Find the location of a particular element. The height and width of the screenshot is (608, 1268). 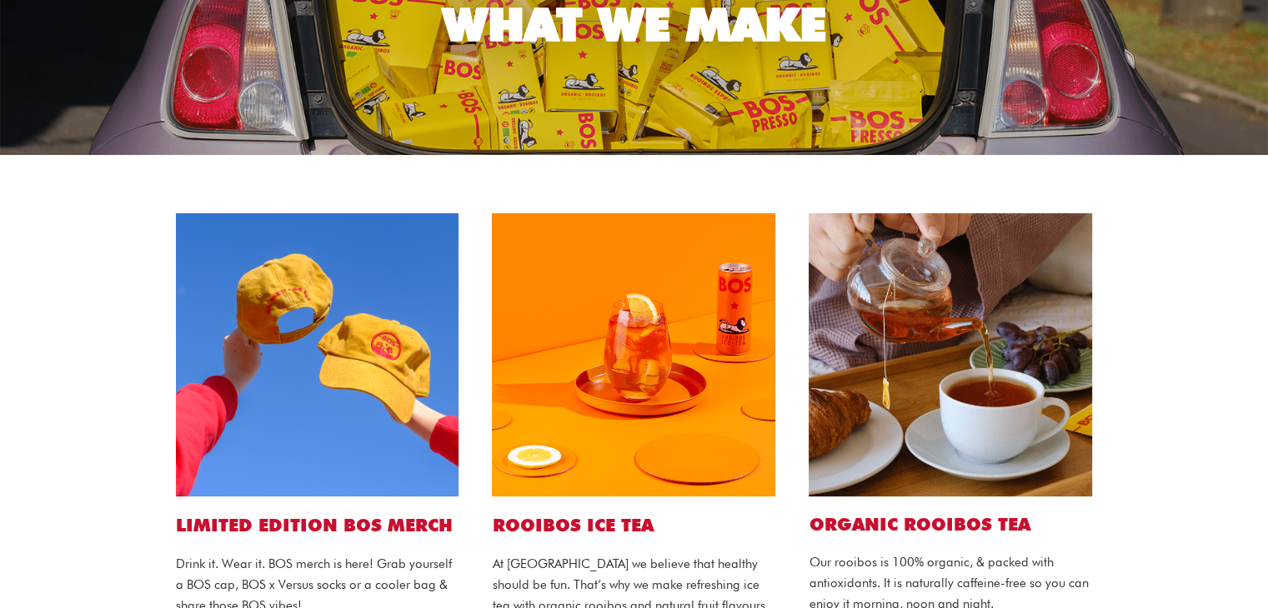

div: WHAT WE MAKE is located at coordinates (634, 24).